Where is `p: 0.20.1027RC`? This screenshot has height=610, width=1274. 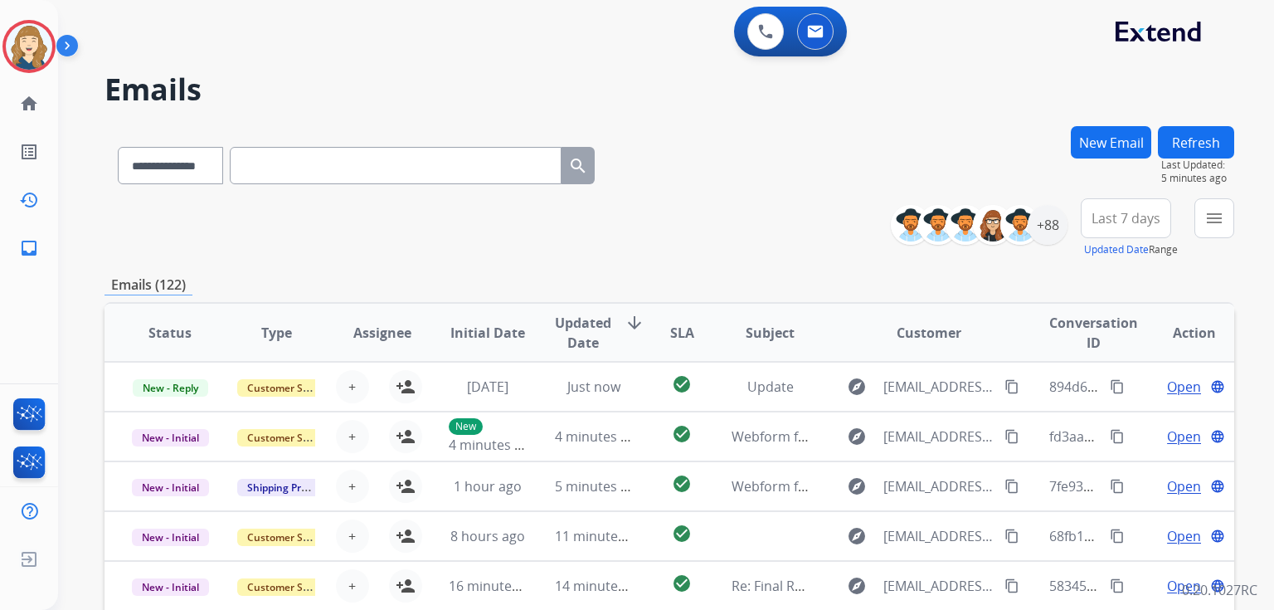 p: 0.20.1027RC is located at coordinates (1219, 590).